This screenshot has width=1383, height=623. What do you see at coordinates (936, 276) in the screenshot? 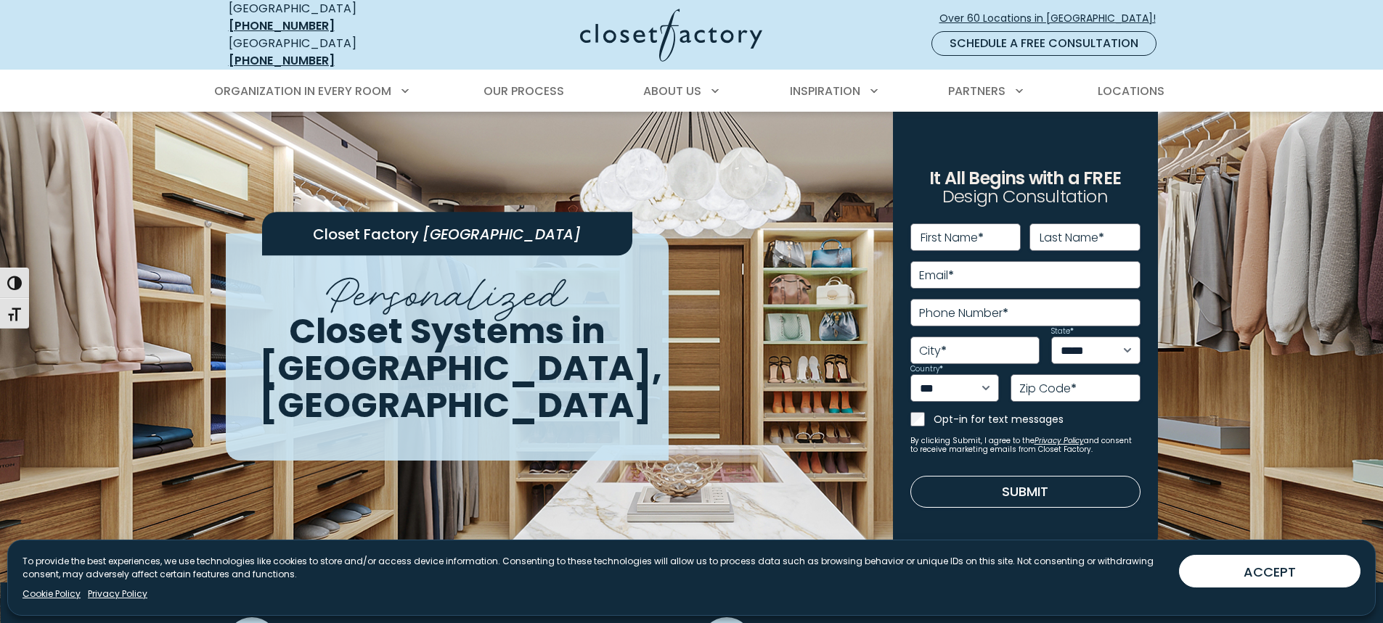
I see `label: Email` at bounding box center [936, 276].